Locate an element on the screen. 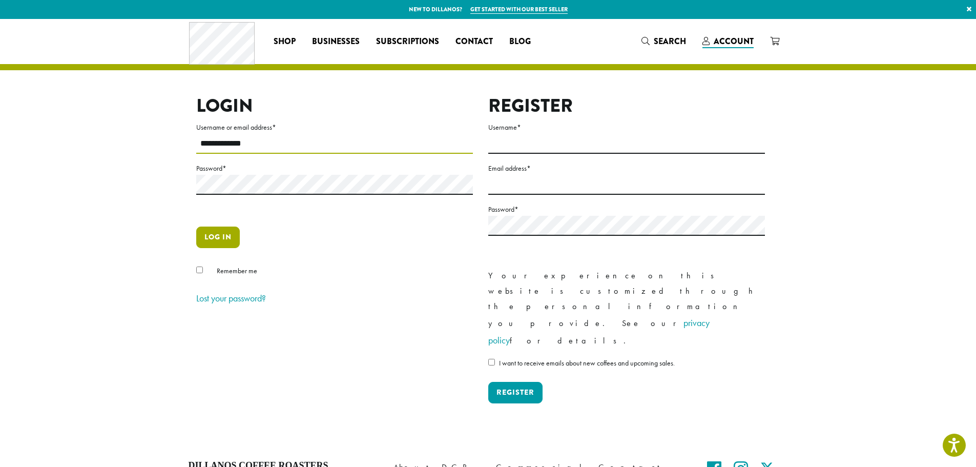  span: I want to receive emails about new coffees and upcoming sales. is located at coordinates (587, 363).